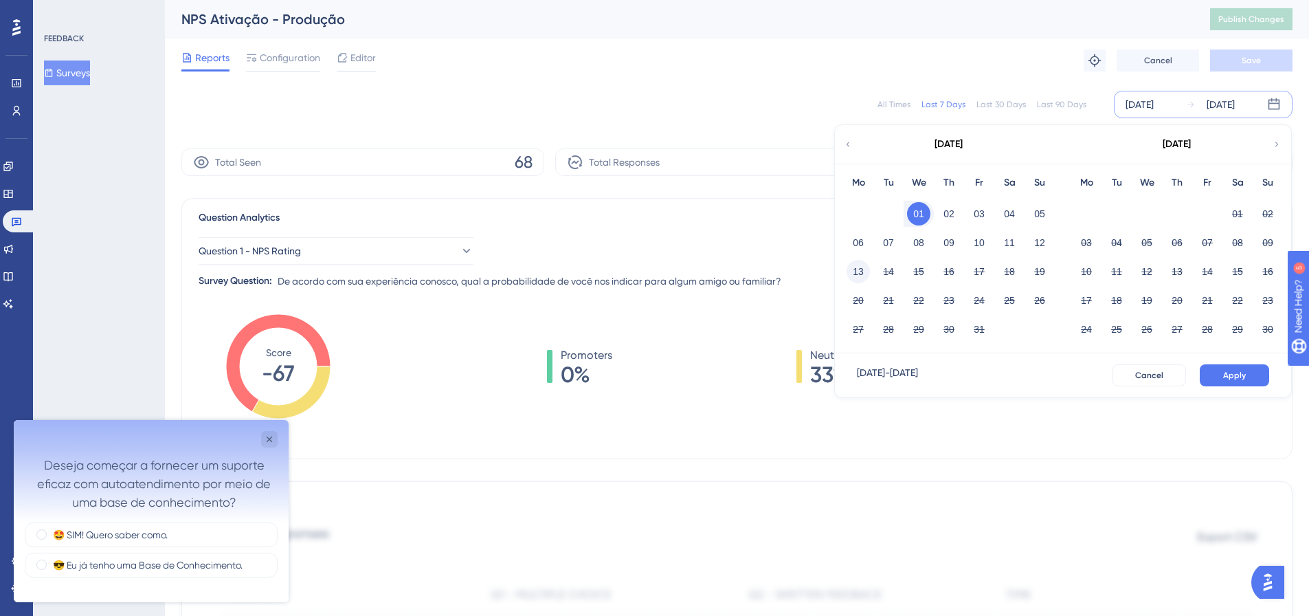 This screenshot has height=616, width=1309. What do you see at coordinates (1147, 183) in the screenshot?
I see `div: We` at bounding box center [1147, 183].